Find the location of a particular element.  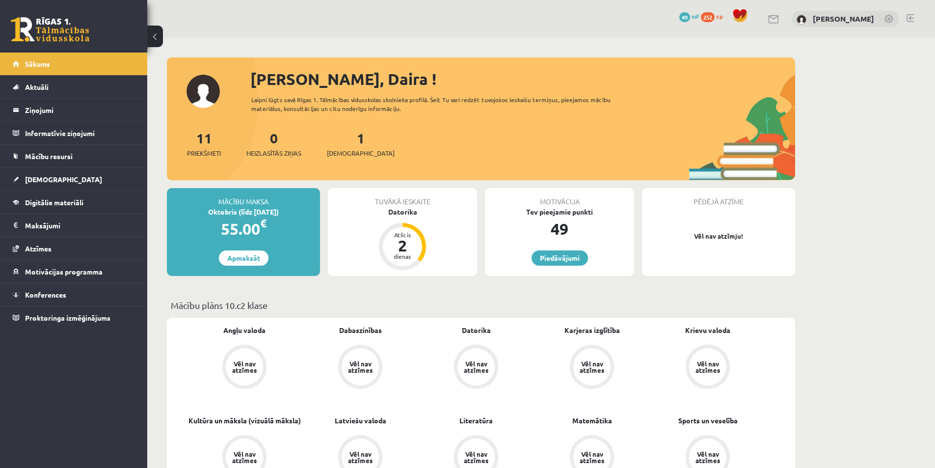

legend: Informatīvie ziņojumi is located at coordinates (80, 133).